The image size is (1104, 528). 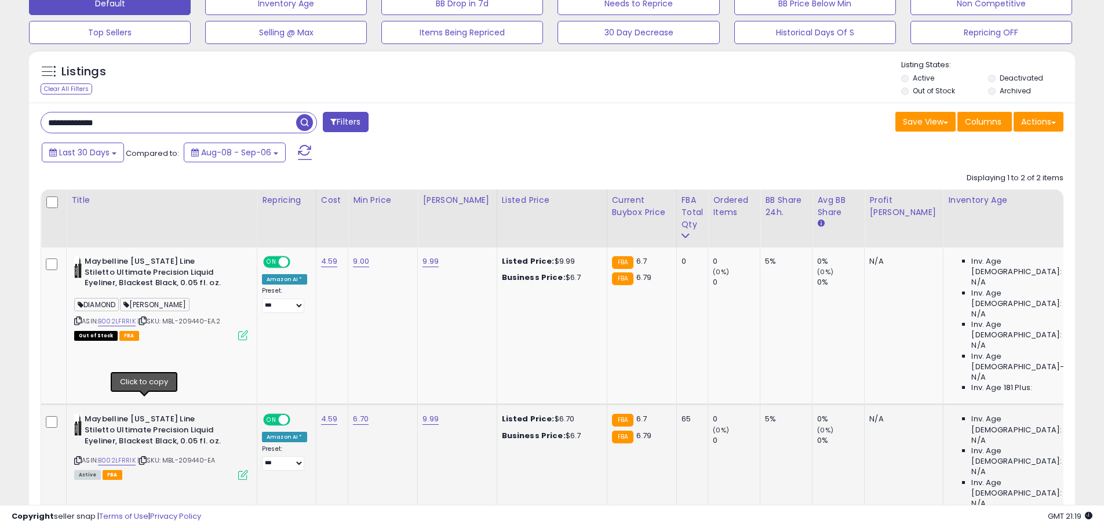 What do you see at coordinates (83, 72) in the screenshot?
I see `h5: Listings` at bounding box center [83, 72].